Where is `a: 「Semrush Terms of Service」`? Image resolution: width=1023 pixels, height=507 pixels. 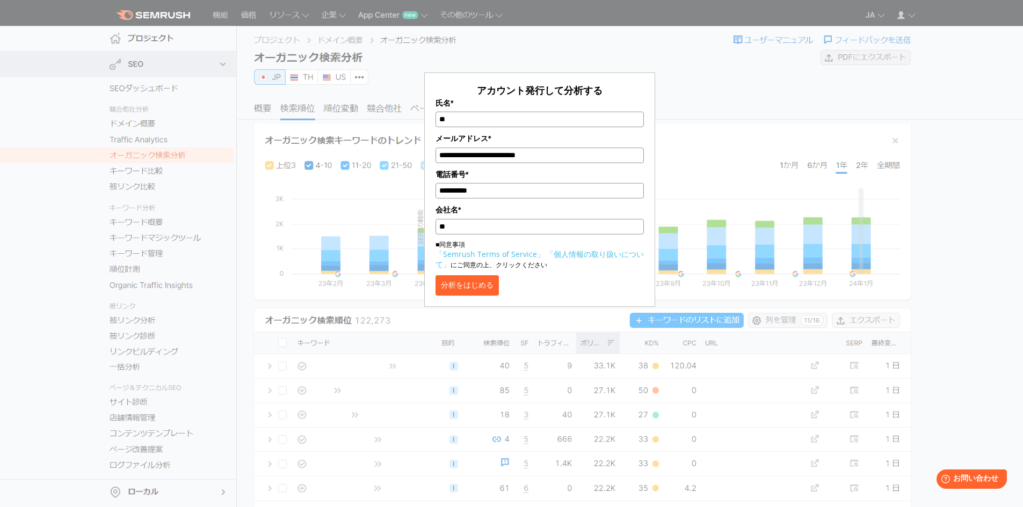
a: 「Semrush Terms of Service」 is located at coordinates (490, 254).